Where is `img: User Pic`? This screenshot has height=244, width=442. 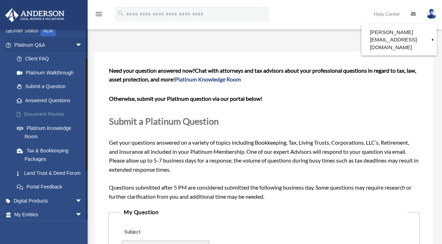 img: User Pic is located at coordinates (431, 14).